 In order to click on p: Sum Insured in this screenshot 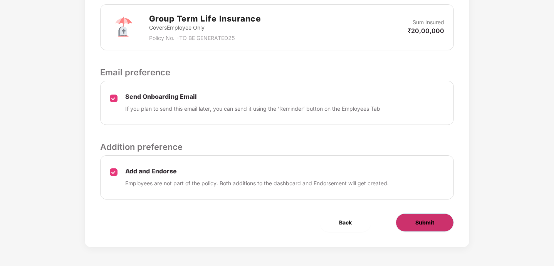, I will do `click(428, 22)`.